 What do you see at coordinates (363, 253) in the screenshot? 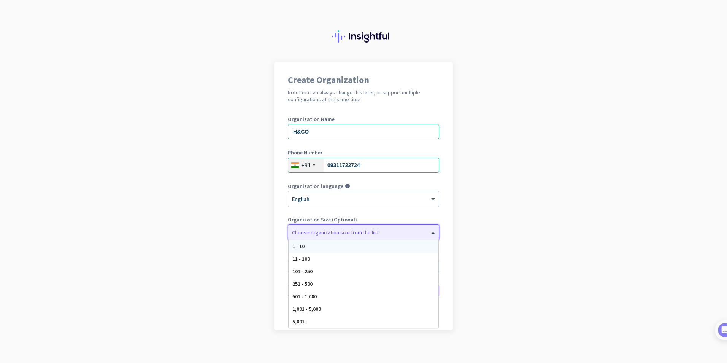
I see `label: Organization Time Zone` at bounding box center [363, 253].